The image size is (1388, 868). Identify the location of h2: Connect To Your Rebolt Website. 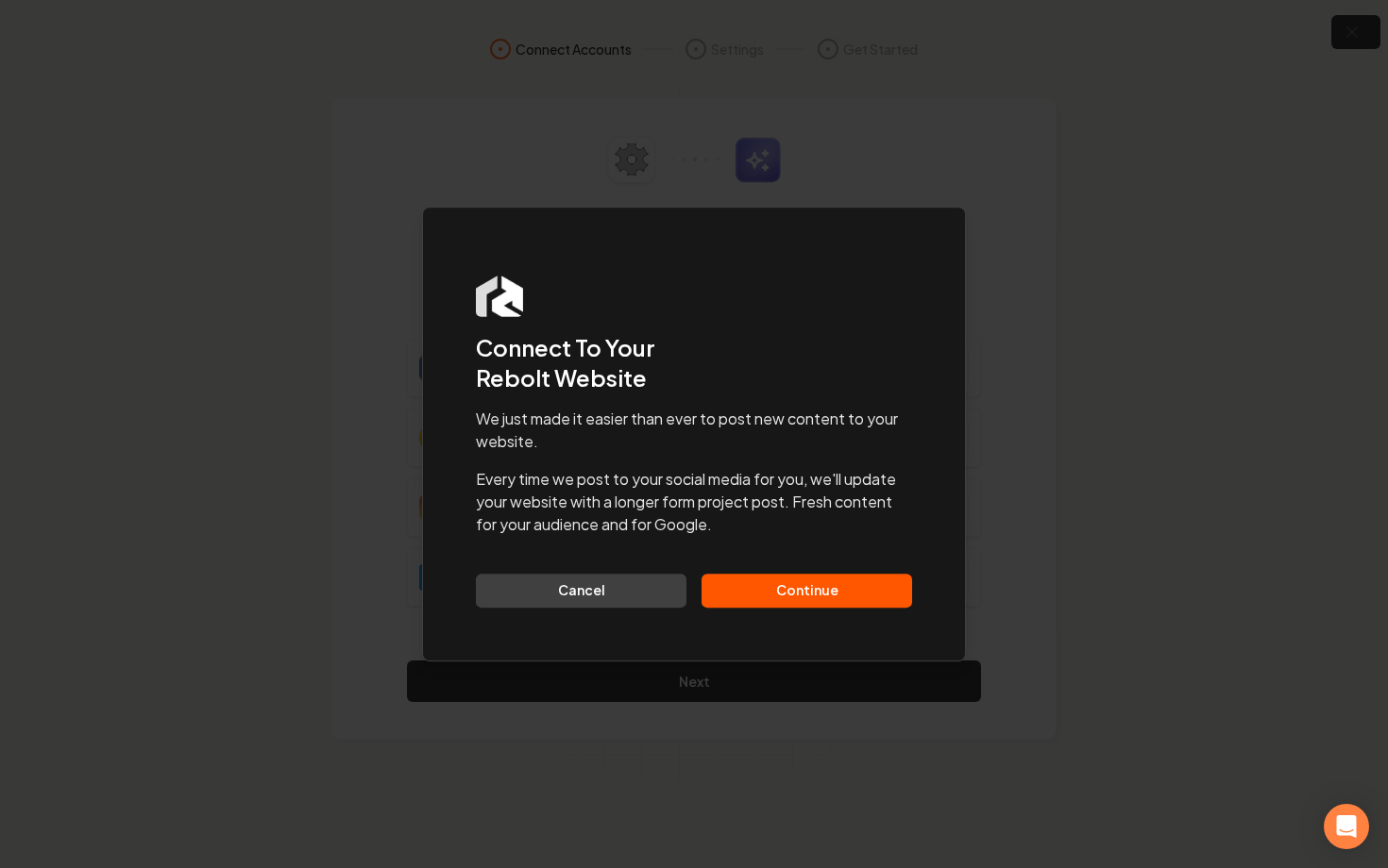
(694, 362).